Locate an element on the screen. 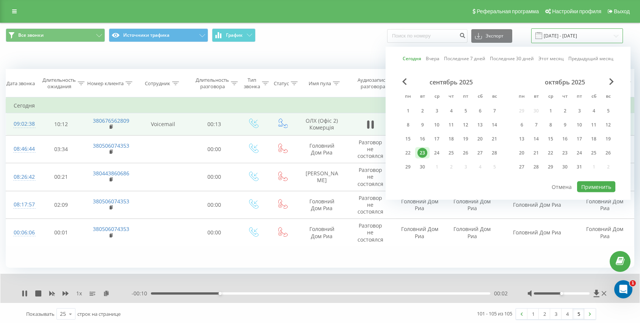  div: вт 28 окт. 2025 г. is located at coordinates (536, 167).